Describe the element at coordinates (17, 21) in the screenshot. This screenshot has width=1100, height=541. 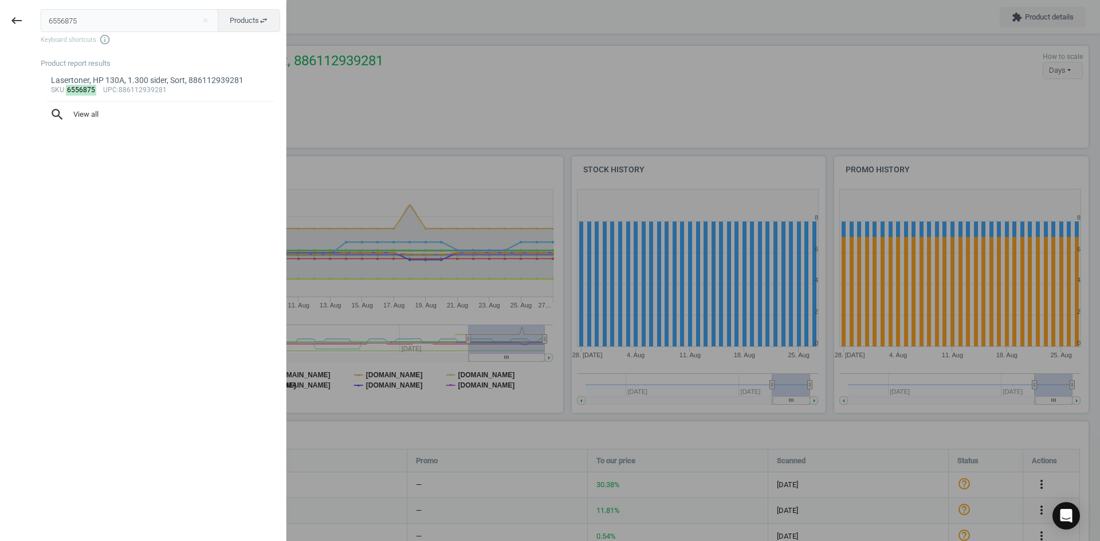
I see `i: keyboard_backspace` at that location.